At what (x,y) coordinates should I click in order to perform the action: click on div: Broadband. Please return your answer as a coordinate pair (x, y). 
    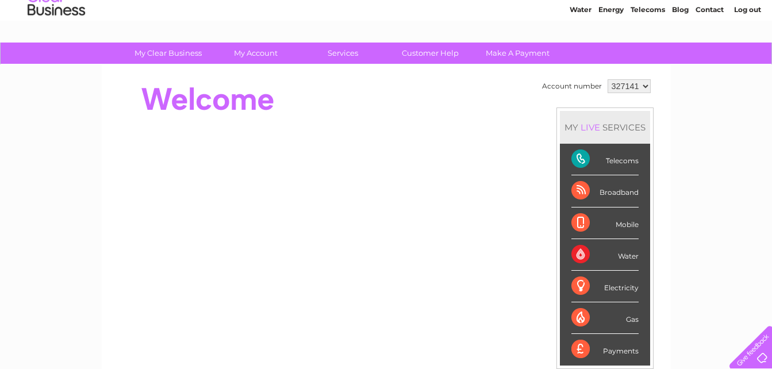
    Looking at the image, I should click on (604, 191).